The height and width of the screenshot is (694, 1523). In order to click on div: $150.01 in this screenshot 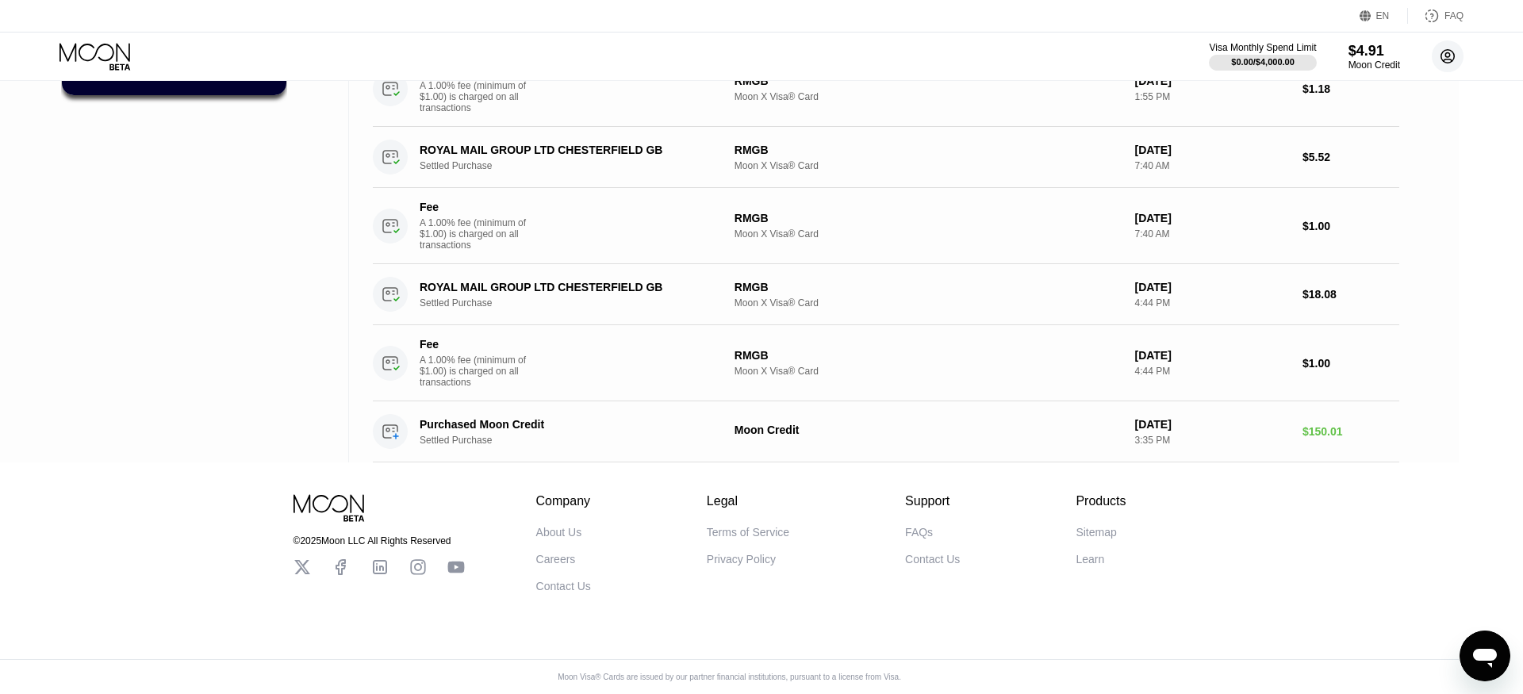, I will do `click(1351, 431)`.